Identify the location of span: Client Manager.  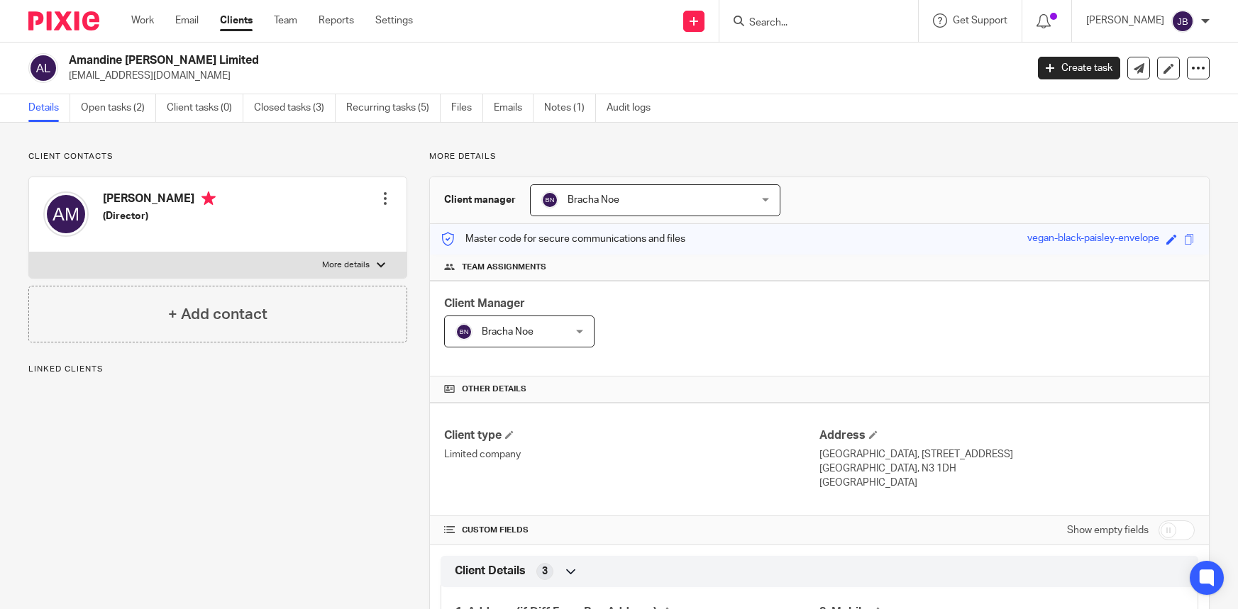
(485, 304).